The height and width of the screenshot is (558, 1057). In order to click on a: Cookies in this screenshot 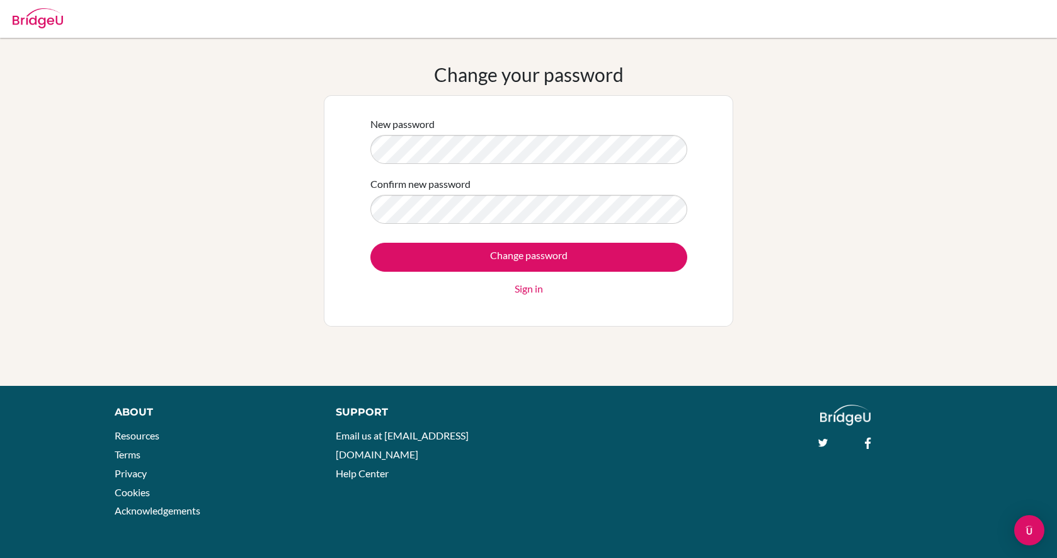, I will do `click(132, 492)`.